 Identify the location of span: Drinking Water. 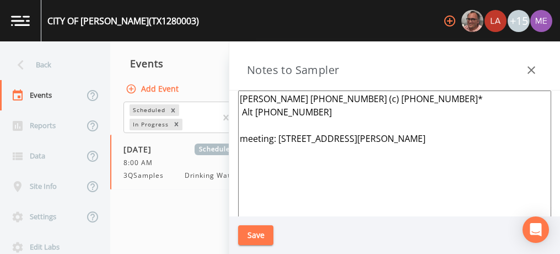
(211, 175).